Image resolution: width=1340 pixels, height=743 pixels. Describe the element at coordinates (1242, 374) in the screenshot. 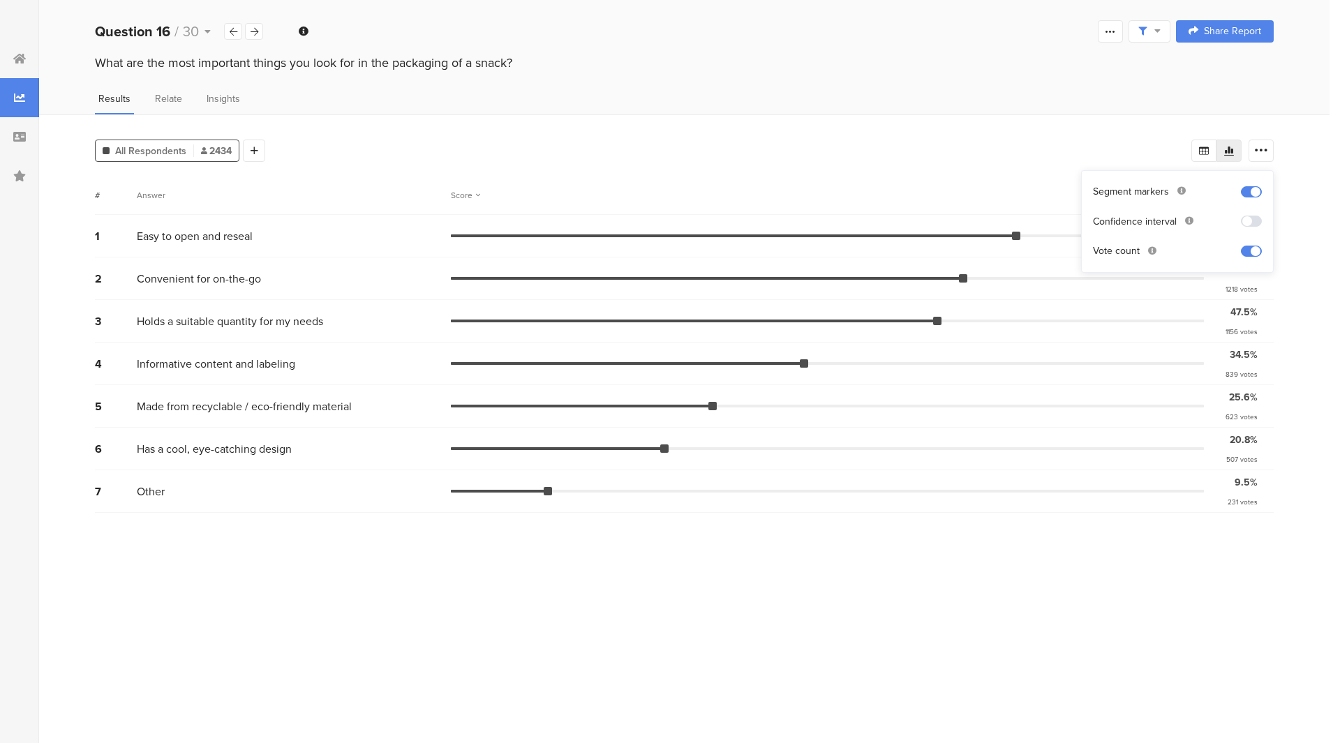

I see `div: 839 votes` at that location.